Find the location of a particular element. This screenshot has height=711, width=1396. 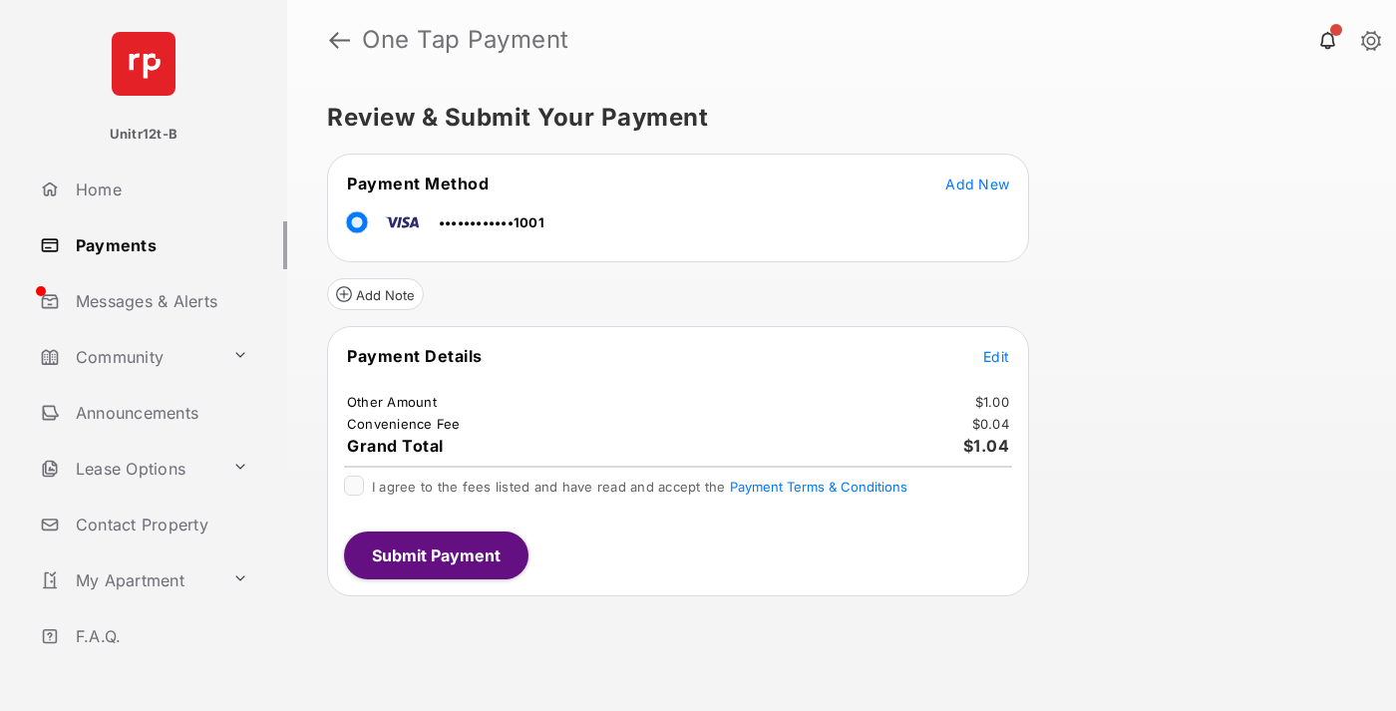

td: $0.04 is located at coordinates (990, 424).